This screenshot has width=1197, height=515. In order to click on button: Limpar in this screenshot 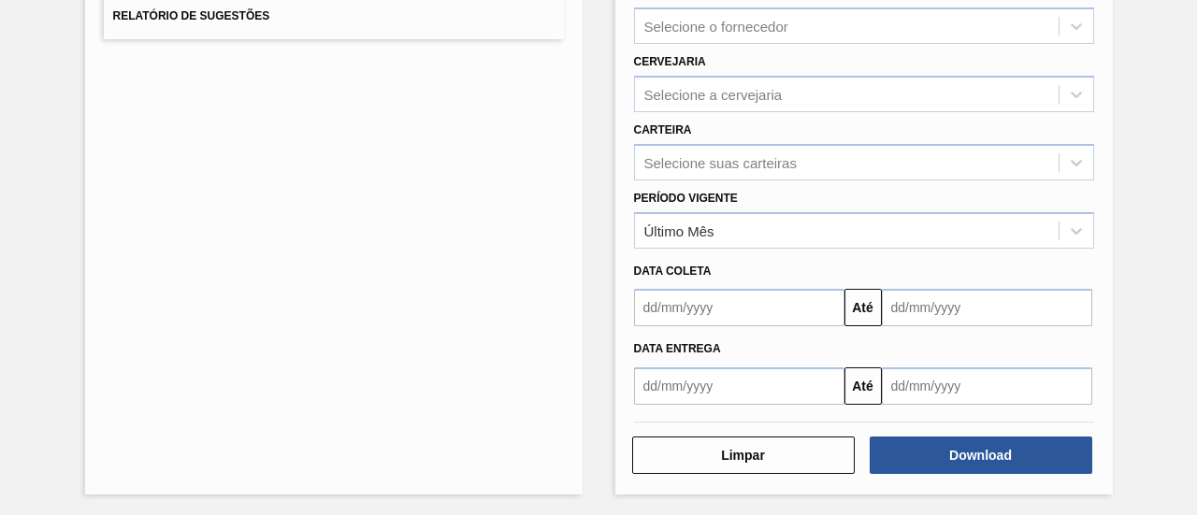, I will do `click(743, 455)`.